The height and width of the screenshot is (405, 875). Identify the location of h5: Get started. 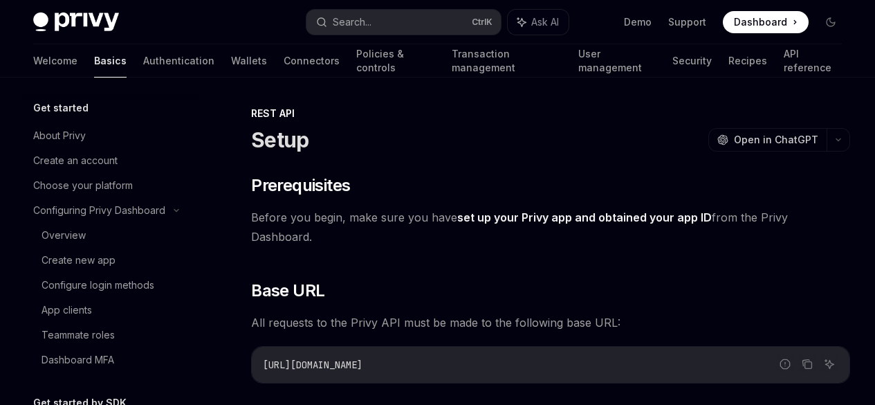
(61, 108).